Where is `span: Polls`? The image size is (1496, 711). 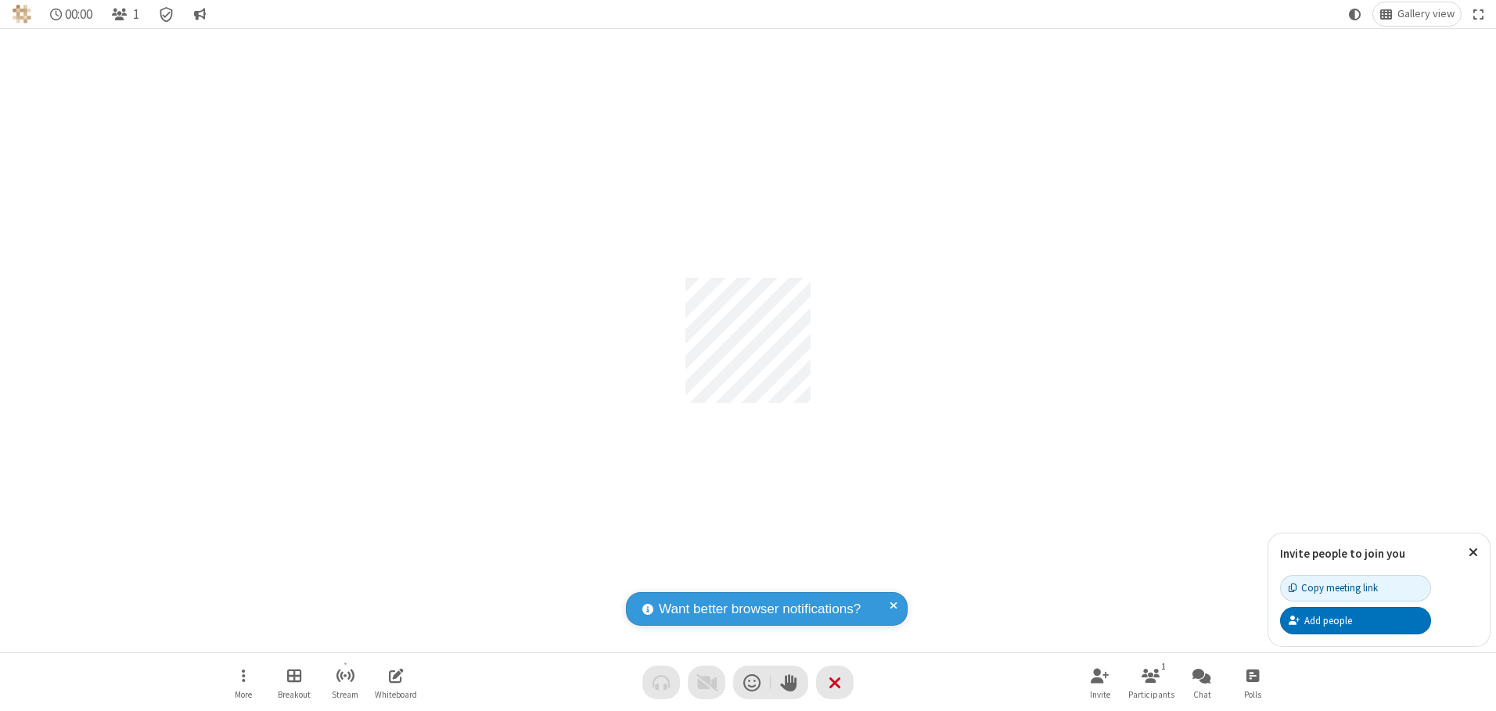 span: Polls is located at coordinates (1253, 695).